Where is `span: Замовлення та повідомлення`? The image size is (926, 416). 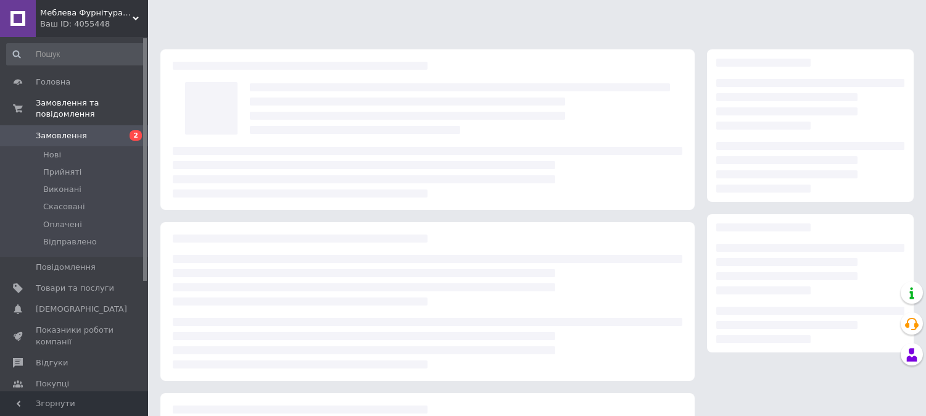
span: Замовлення та повідомлення is located at coordinates (92, 109).